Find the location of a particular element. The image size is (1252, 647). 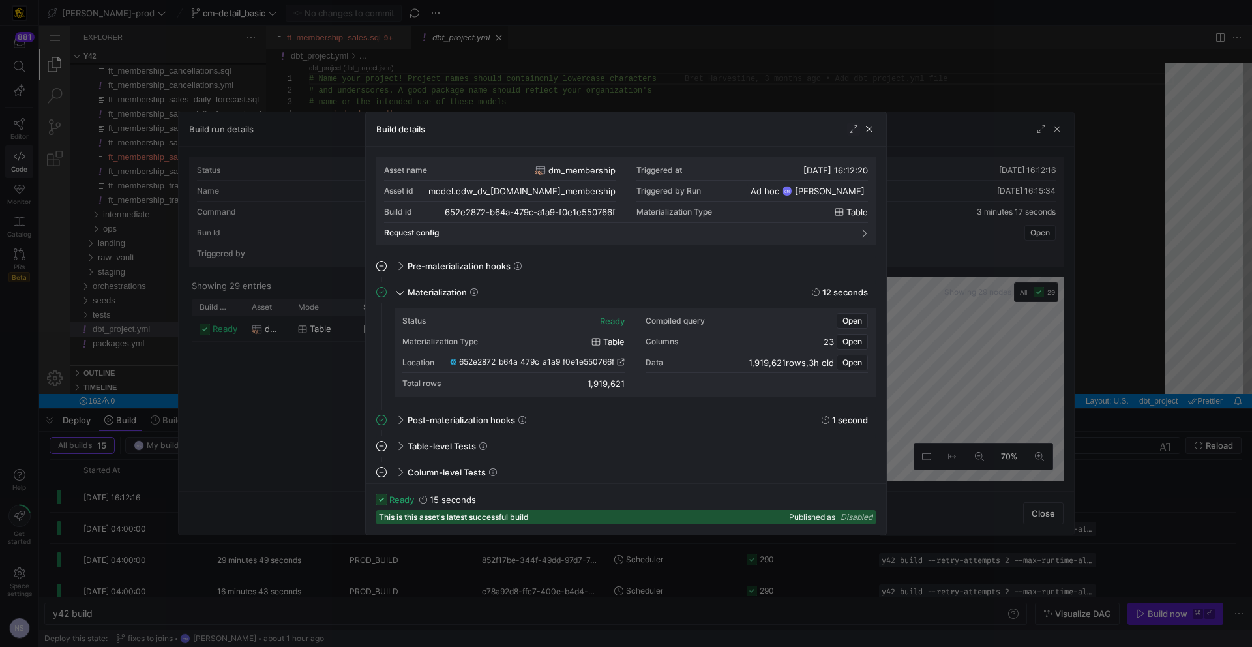

a: Split Editor Right (⌘\) [⌥] Split Editor Down is located at coordinates (1181, 12).